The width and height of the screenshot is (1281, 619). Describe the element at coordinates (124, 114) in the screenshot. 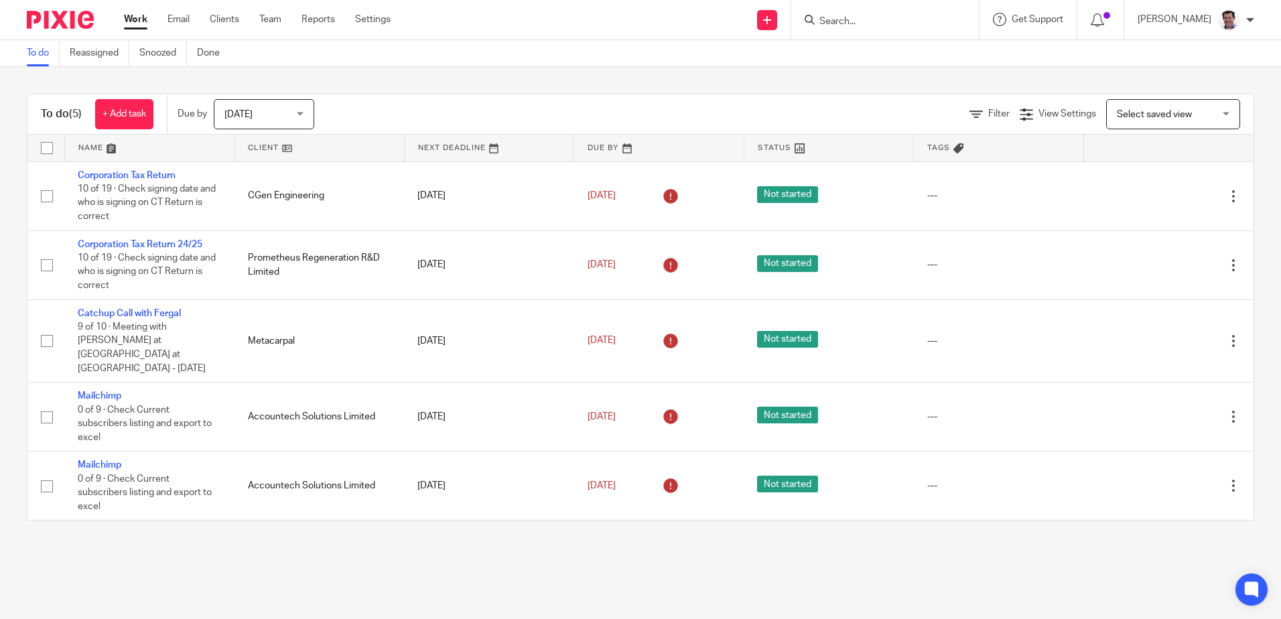

I see `a: + Add task` at that location.